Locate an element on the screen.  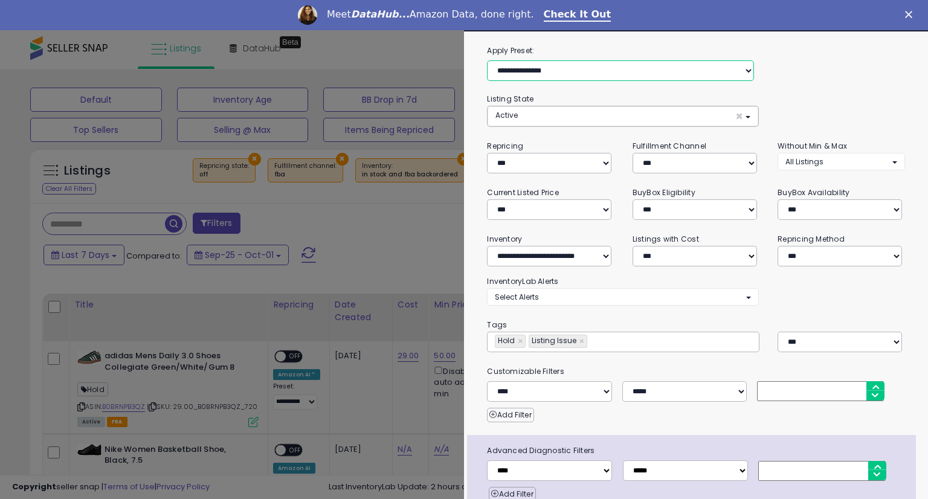
div: Close is located at coordinates (911, 15).